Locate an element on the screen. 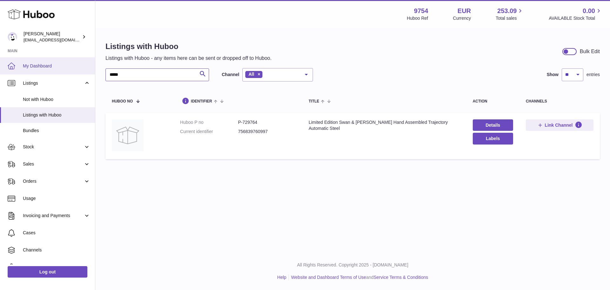  span: Orders is located at coordinates (53, 181).